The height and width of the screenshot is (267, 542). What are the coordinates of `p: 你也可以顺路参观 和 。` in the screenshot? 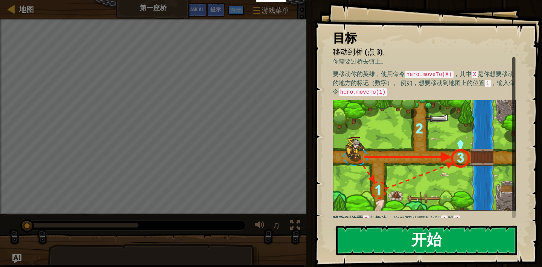 It's located at (424, 219).